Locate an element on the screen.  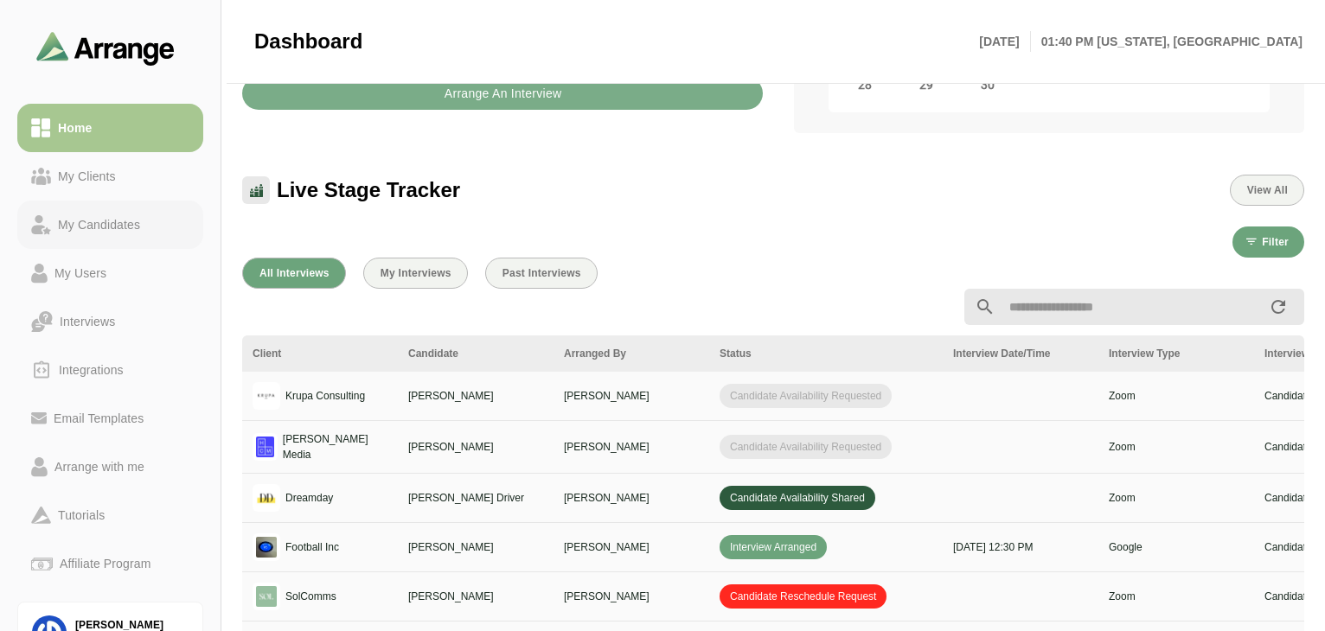
button: Past Interviews is located at coordinates (541, 273).